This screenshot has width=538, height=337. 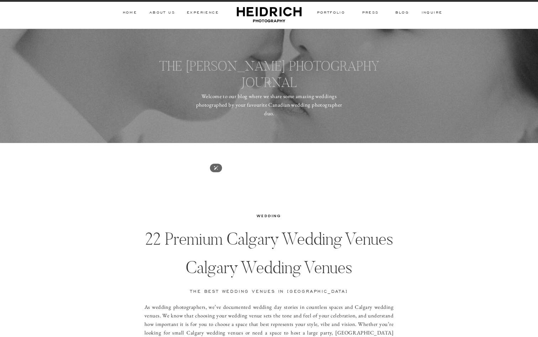 What do you see at coordinates (130, 13) in the screenshot?
I see `h3: HOME` at bounding box center [130, 13].